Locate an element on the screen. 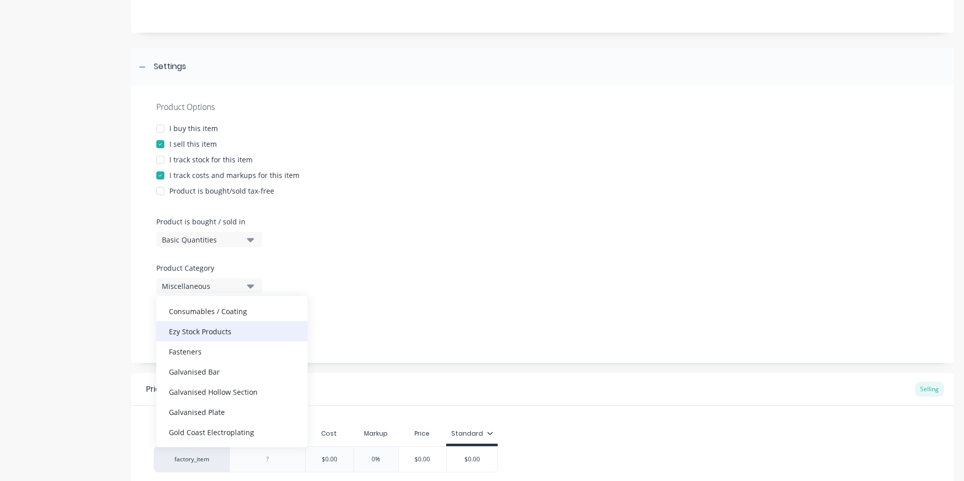 This screenshot has height=481, width=964. div: Consumables / Coating is located at coordinates (232, 311).